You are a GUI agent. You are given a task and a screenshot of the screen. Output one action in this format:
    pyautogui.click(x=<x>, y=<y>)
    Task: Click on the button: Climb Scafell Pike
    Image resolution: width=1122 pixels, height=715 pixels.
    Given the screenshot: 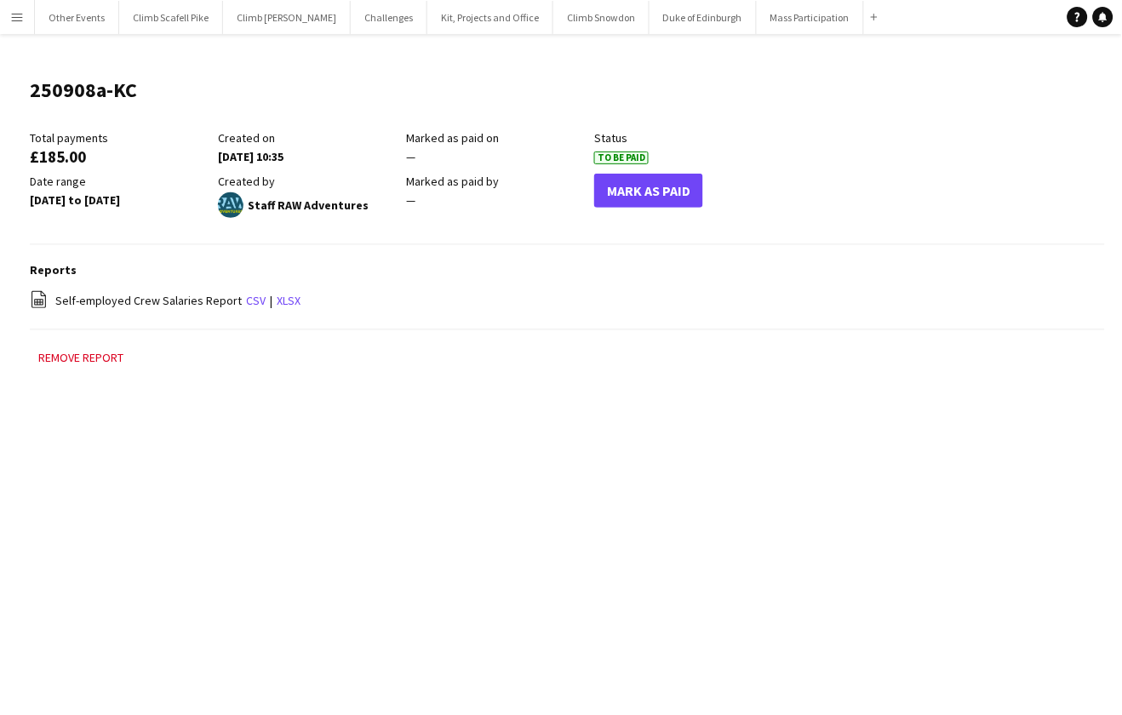 What is the action you would take?
    pyautogui.click(x=171, y=17)
    